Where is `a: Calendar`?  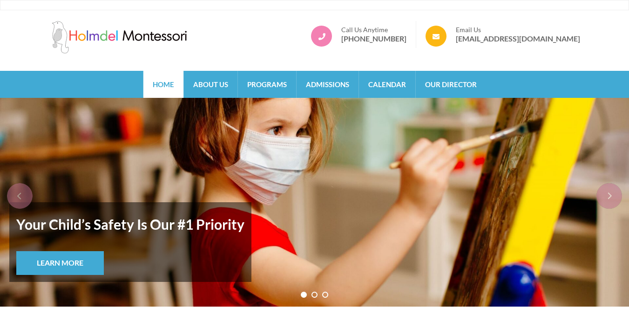 a: Calendar is located at coordinates (387, 84).